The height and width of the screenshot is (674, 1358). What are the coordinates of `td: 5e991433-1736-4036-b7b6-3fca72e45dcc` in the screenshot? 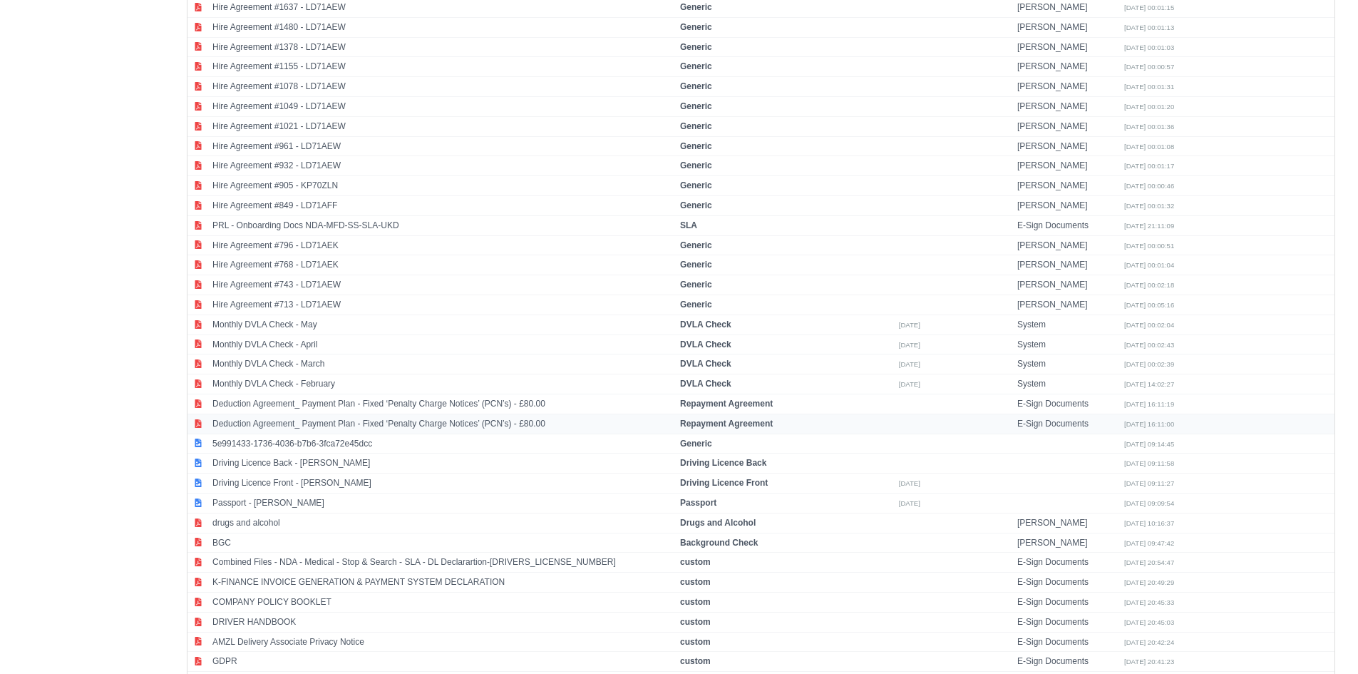 It's located at (443, 443).